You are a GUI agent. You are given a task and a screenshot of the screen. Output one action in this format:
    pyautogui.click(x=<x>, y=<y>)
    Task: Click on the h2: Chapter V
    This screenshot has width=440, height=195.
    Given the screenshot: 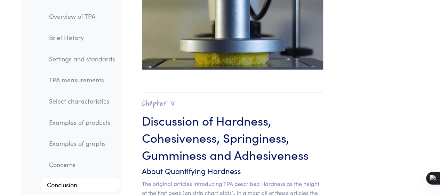 What is the action you would take?
    pyautogui.click(x=233, y=103)
    